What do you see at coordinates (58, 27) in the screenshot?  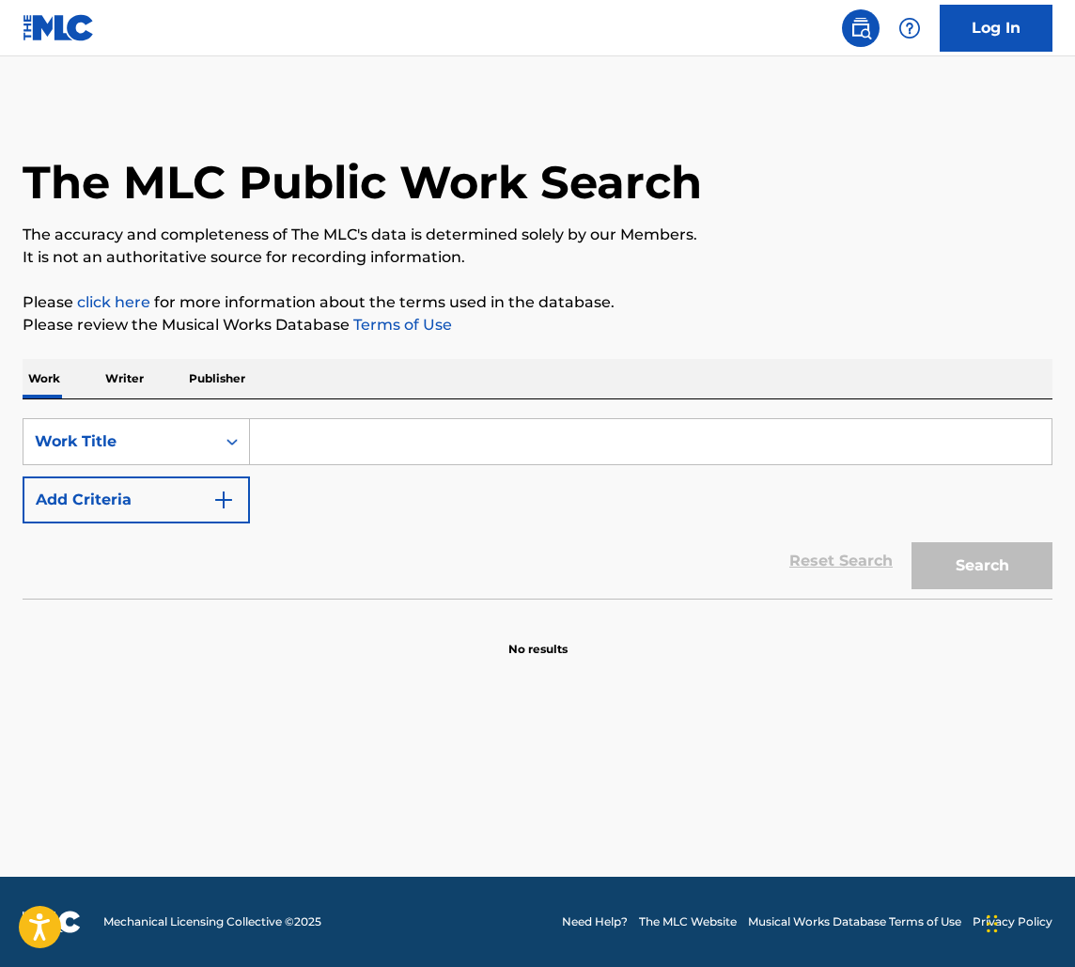 I see `img: MLC Logo` at bounding box center [58, 27].